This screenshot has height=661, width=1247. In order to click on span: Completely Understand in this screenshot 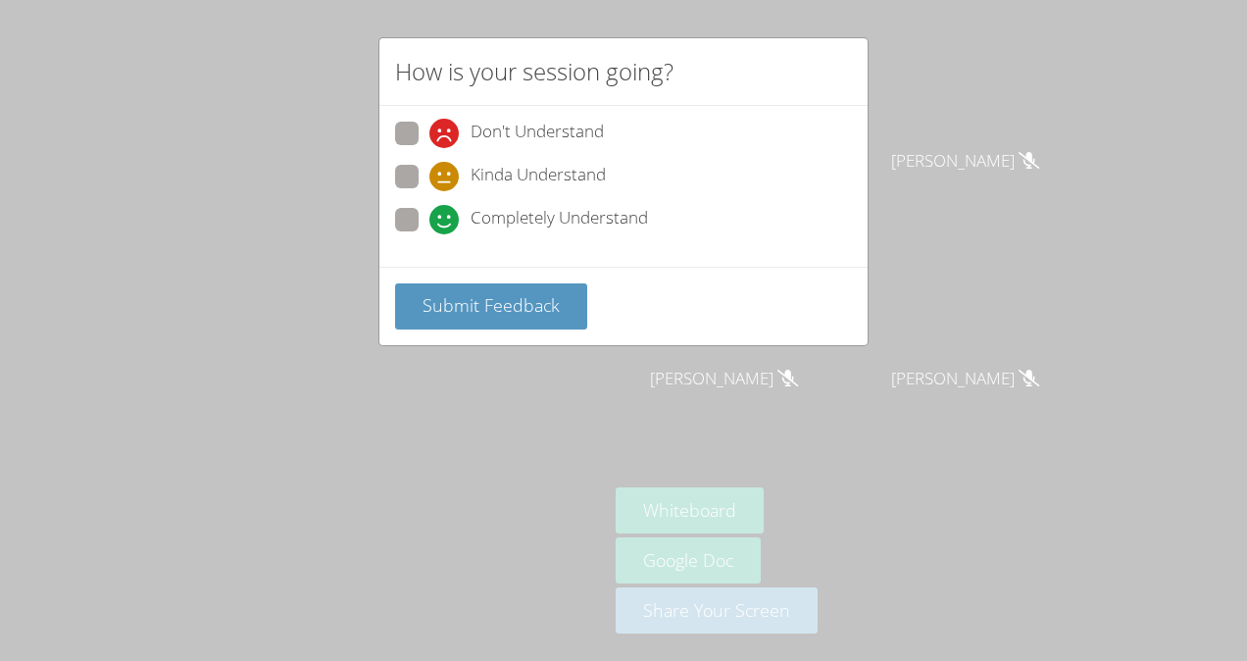, I will do `click(559, 220)`.